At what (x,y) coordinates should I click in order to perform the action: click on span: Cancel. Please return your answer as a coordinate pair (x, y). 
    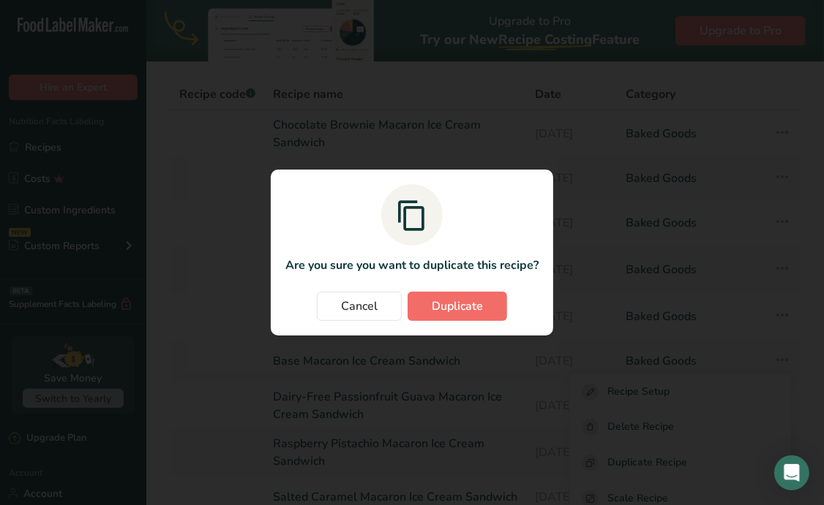
    Looking at the image, I should click on (359, 306).